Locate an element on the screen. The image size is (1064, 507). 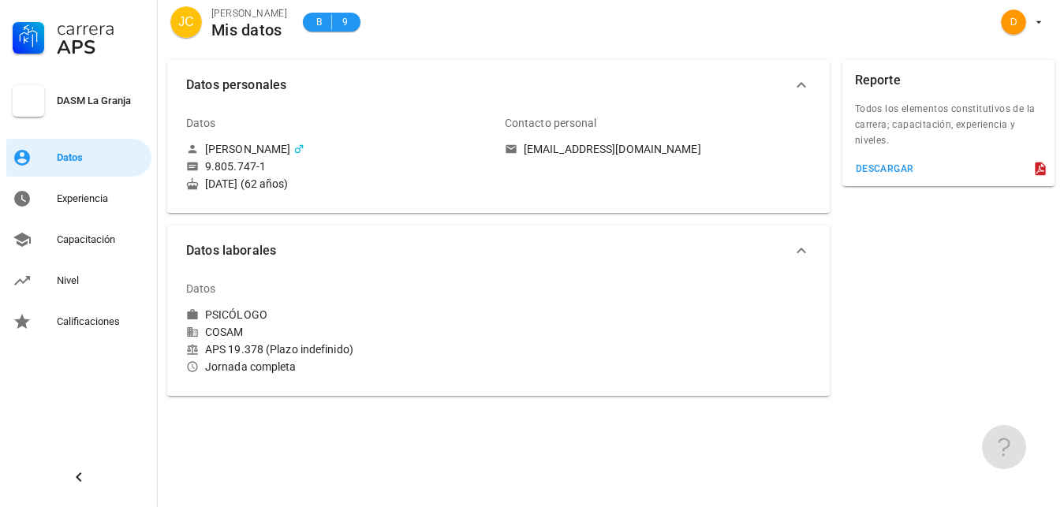
div: Mis datos is located at coordinates (249, 30).